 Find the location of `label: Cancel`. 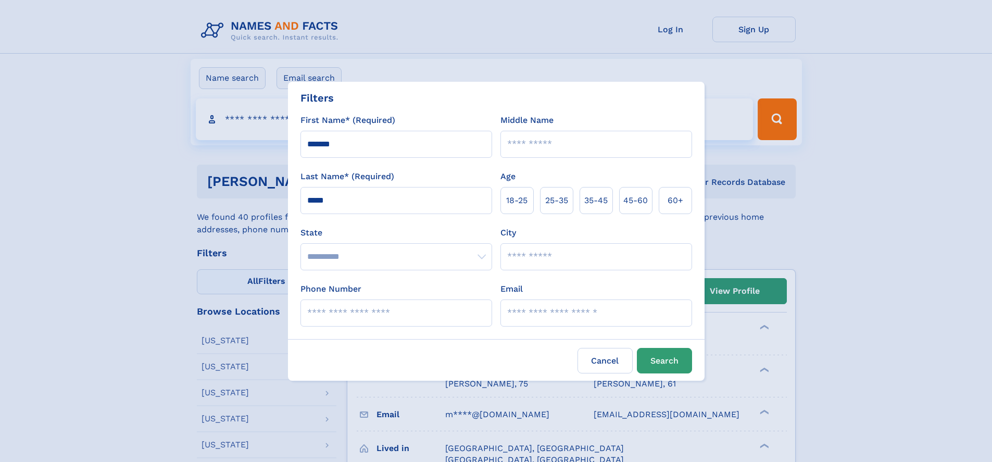

label: Cancel is located at coordinates (605, 361).